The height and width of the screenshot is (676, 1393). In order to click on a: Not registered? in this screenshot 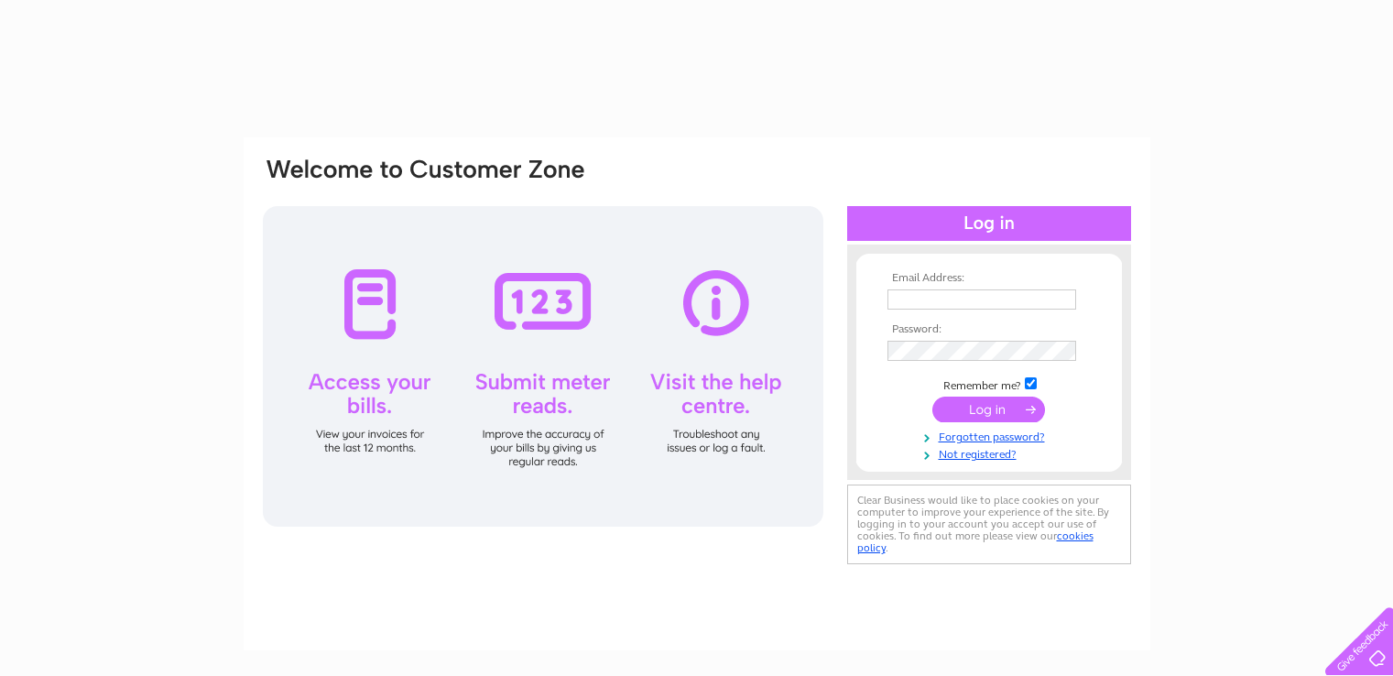, I will do `click(991, 452)`.